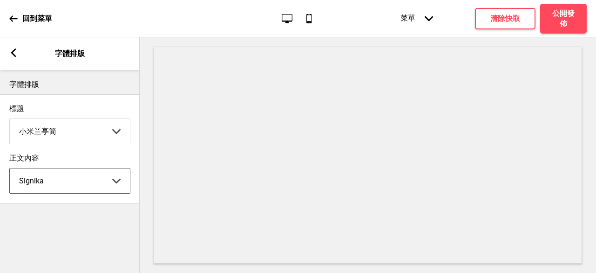 This screenshot has height=273, width=596. Describe the element at coordinates (564, 19) in the screenshot. I see `button: 公開發佈` at that location.